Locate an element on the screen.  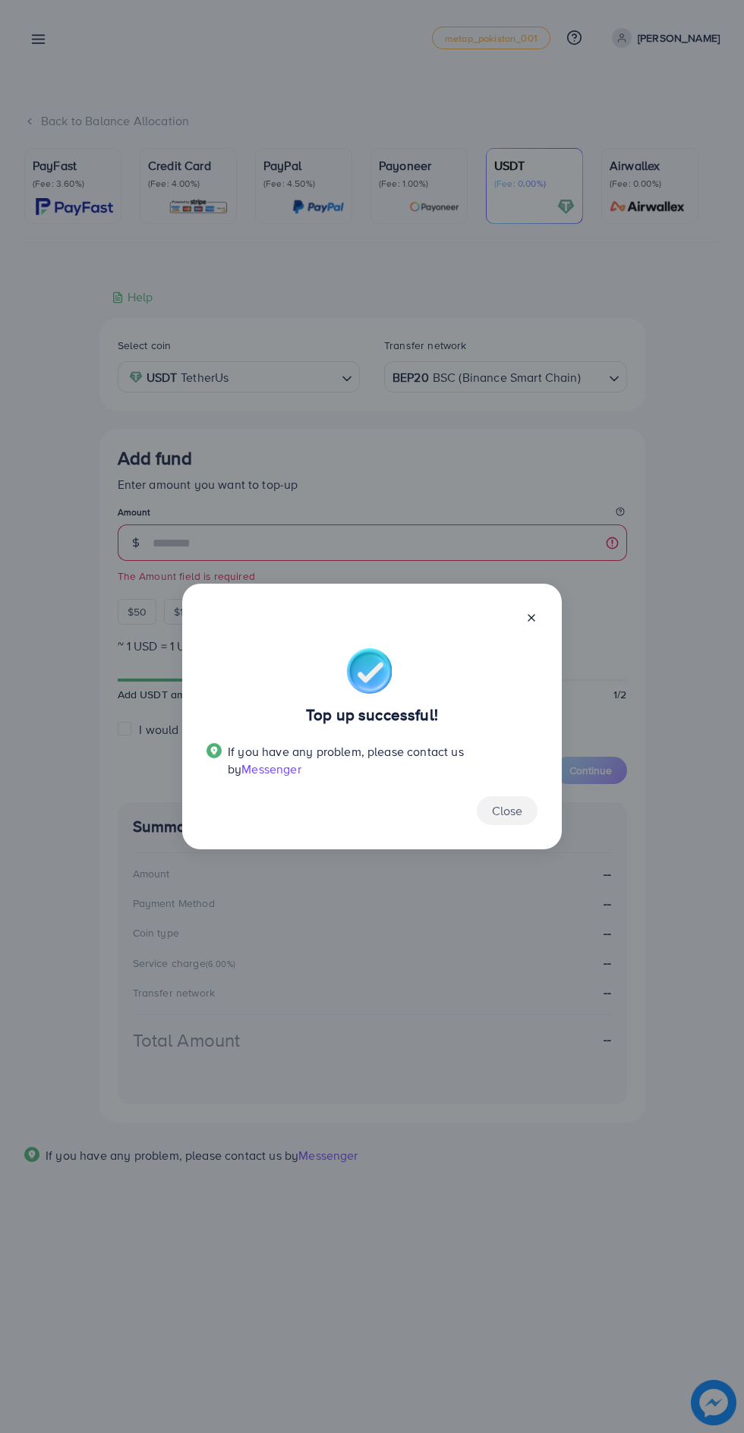
button: Close is located at coordinates (507, 810).